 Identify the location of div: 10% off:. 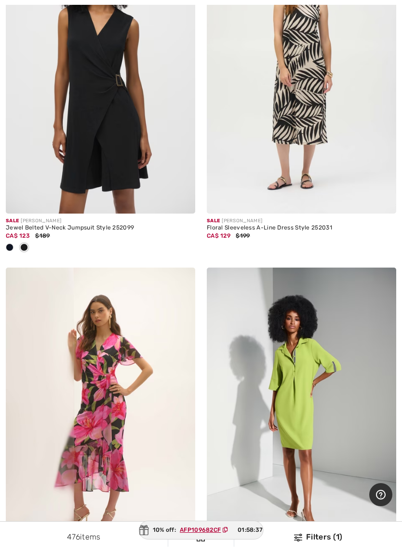
(201, 530).